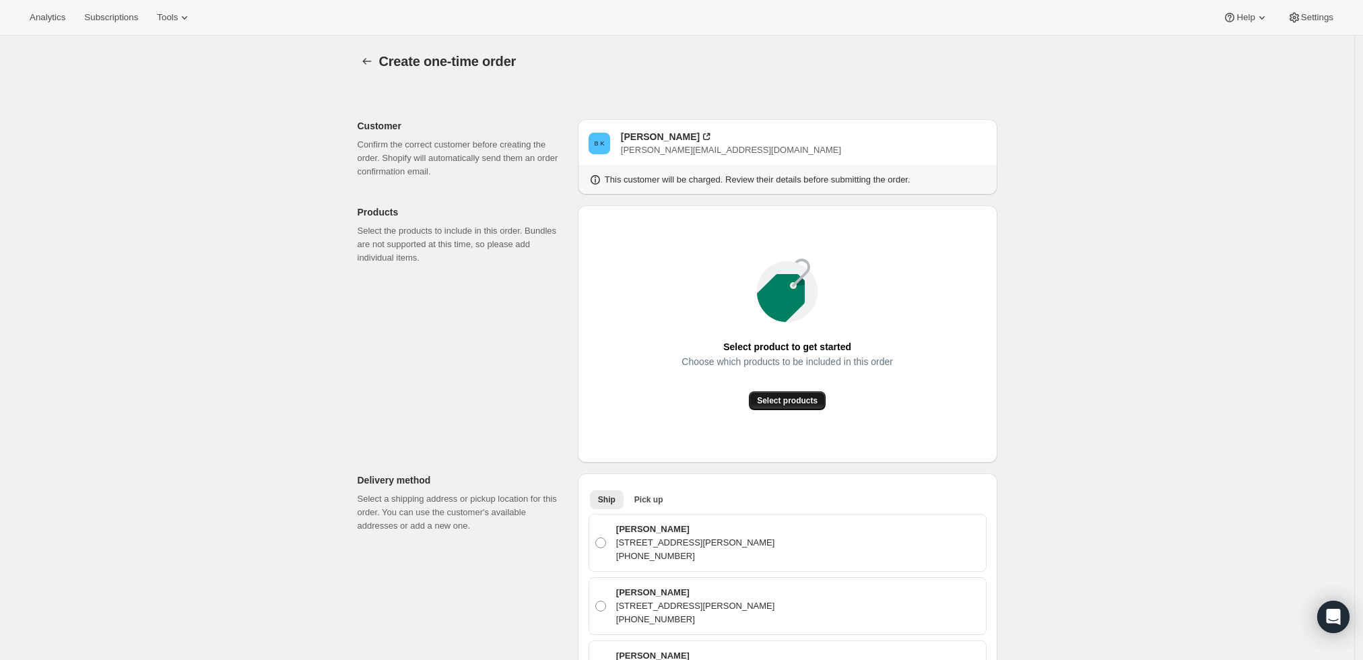 The image size is (1363, 660). I want to click on button: Settings, so click(1310, 18).